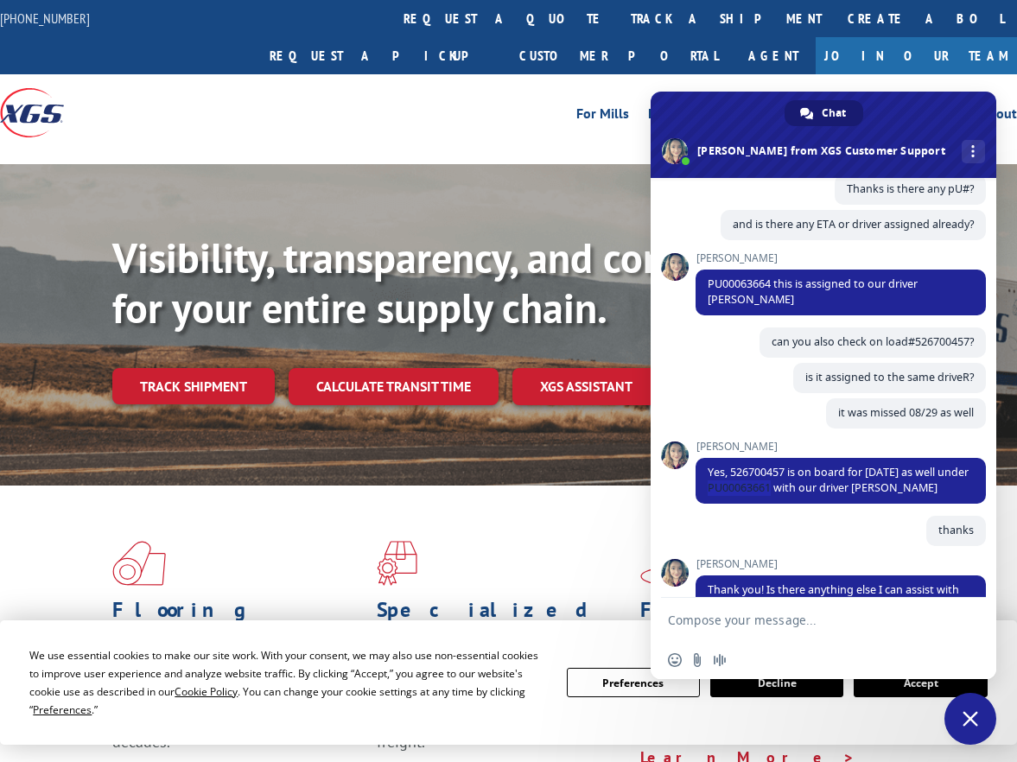 Image resolution: width=1017 pixels, height=762 pixels. Describe the element at coordinates (502, 635) in the screenshot. I see `h1: Specialized Freight Experts` at that location.